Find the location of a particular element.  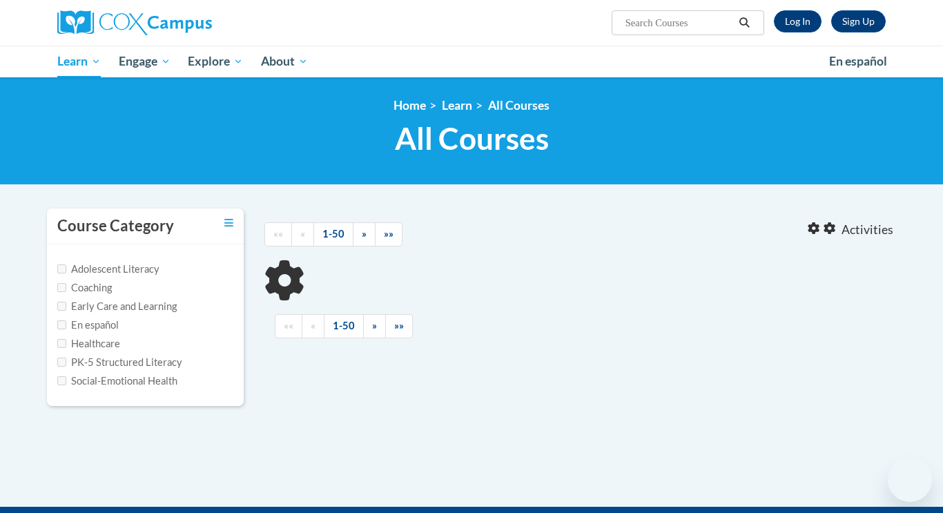

input: Search Courses is located at coordinates (679, 23).